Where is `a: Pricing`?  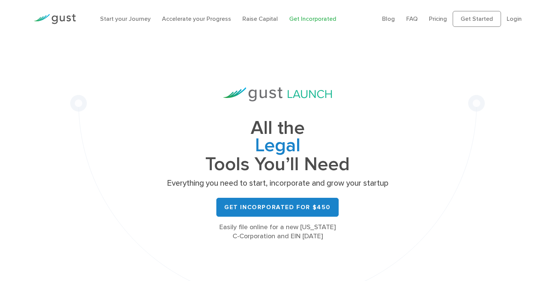
a: Pricing is located at coordinates (438, 18).